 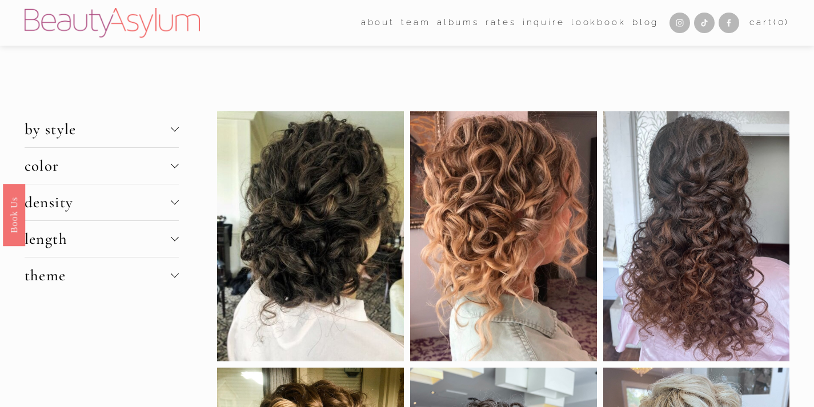 I want to click on a: Facebook, so click(x=729, y=23).